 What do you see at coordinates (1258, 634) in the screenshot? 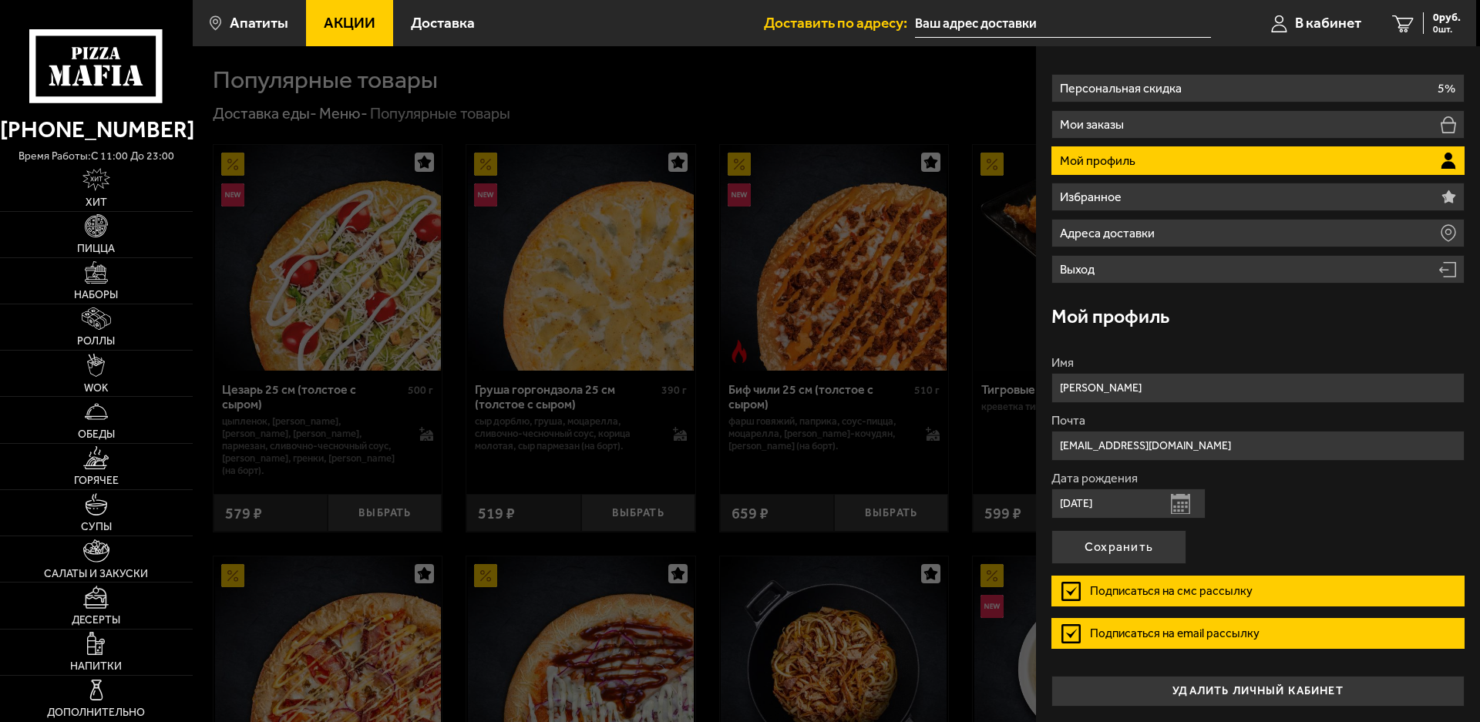
I see `label: Подписаться на email рассылку` at bounding box center [1258, 634].